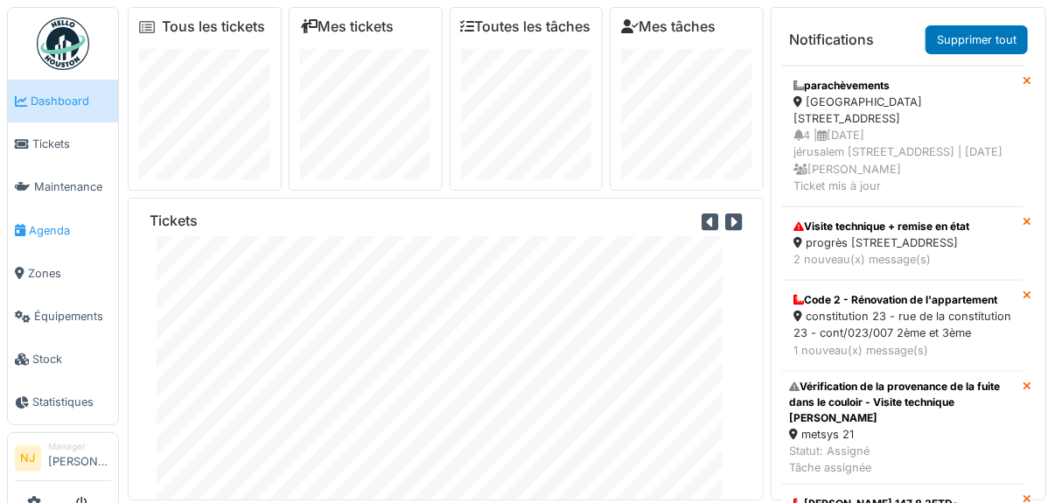 The image size is (1055, 503). Describe the element at coordinates (69, 273) in the screenshot. I see `span: Zones` at that location.